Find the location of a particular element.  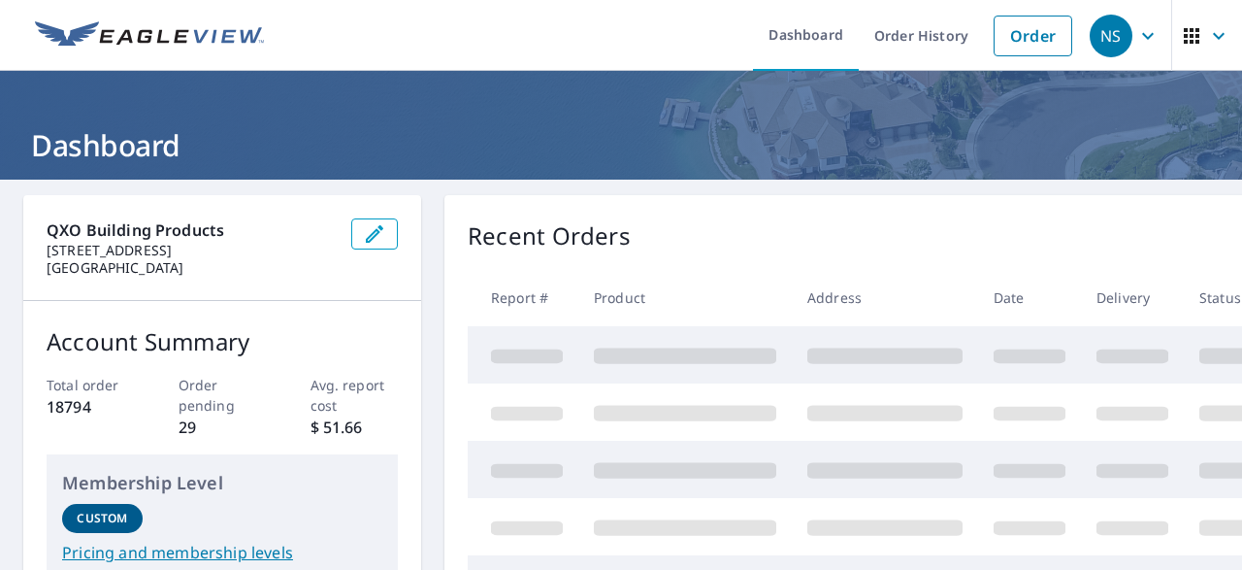

p: Recent Orders is located at coordinates (549, 236).